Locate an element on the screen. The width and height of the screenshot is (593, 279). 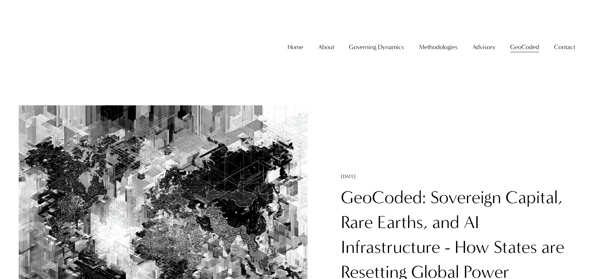
a: Home is located at coordinates (295, 47).